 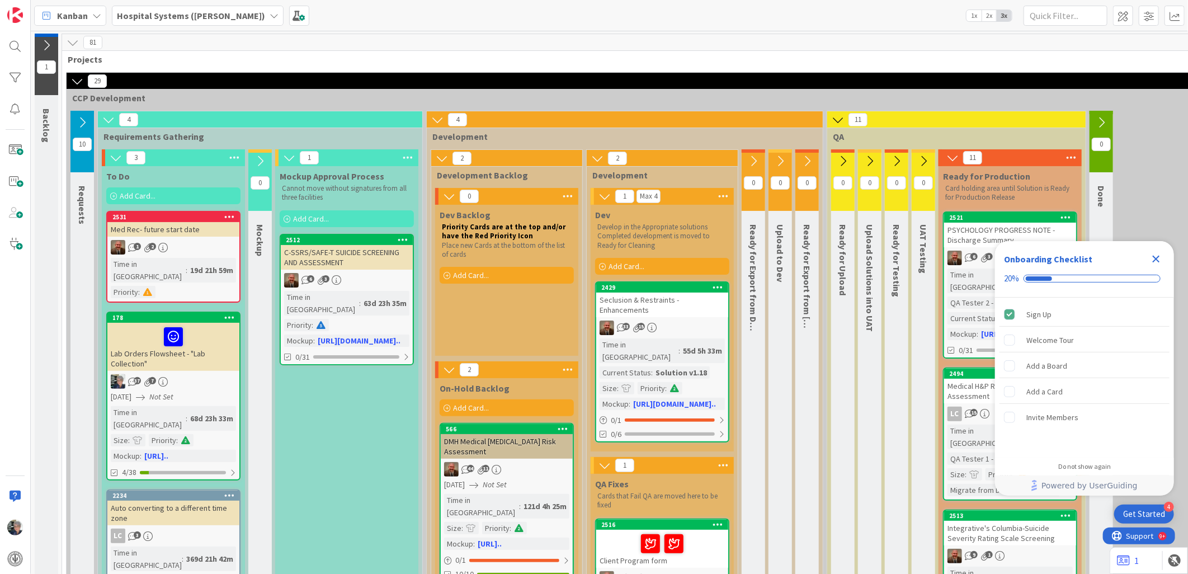 I want to click on div: Invite Members, so click(x=1052, y=417).